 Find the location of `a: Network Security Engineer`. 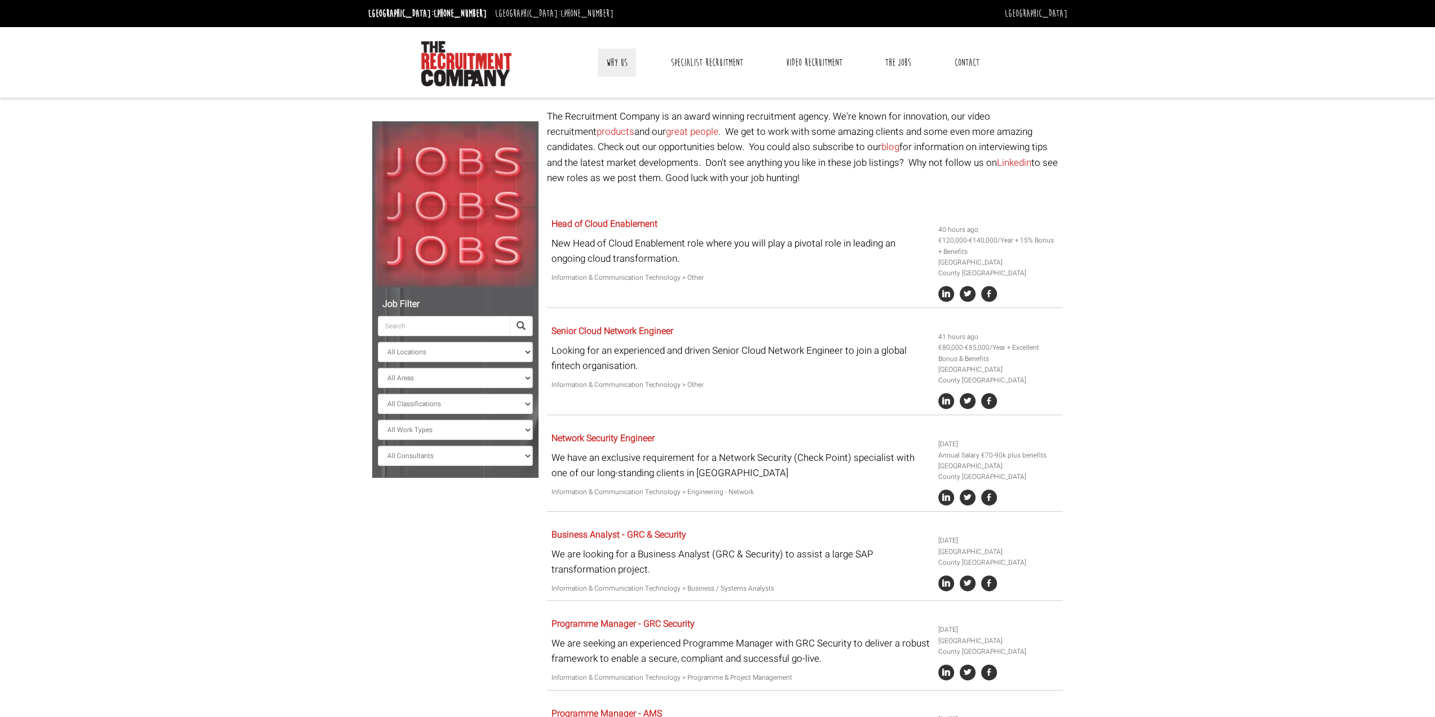

a: Network Security Engineer is located at coordinates (603, 438).